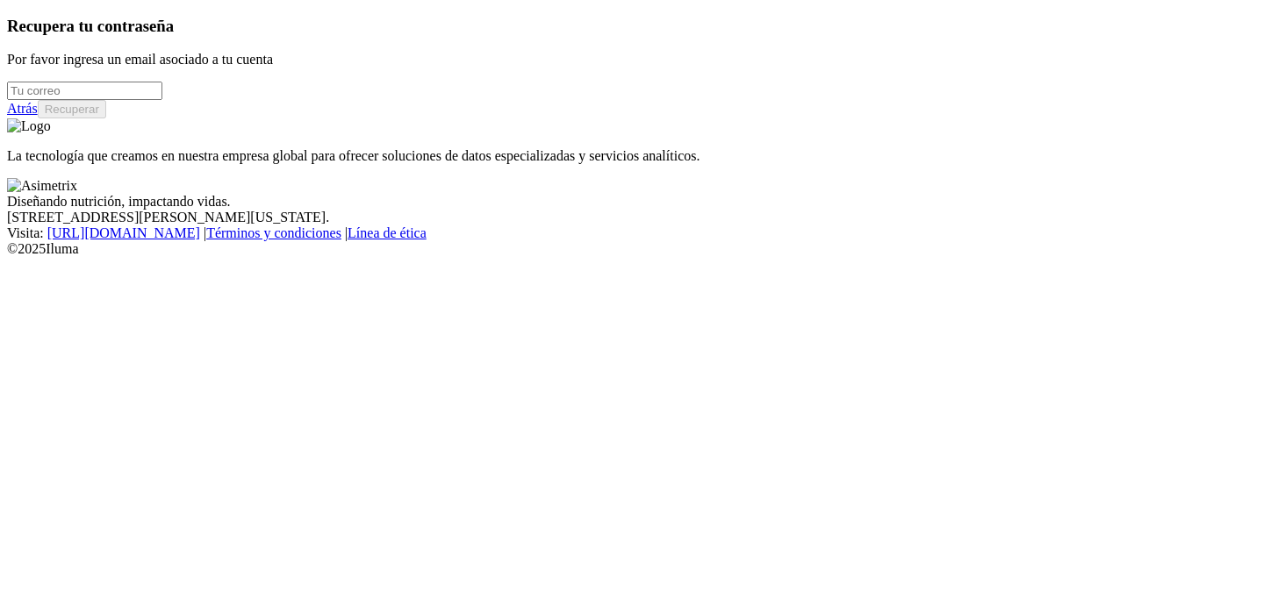 Image resolution: width=1284 pixels, height=606 pixels. Describe the element at coordinates (274, 233) in the screenshot. I see `a: Términos y condiciones` at that location.